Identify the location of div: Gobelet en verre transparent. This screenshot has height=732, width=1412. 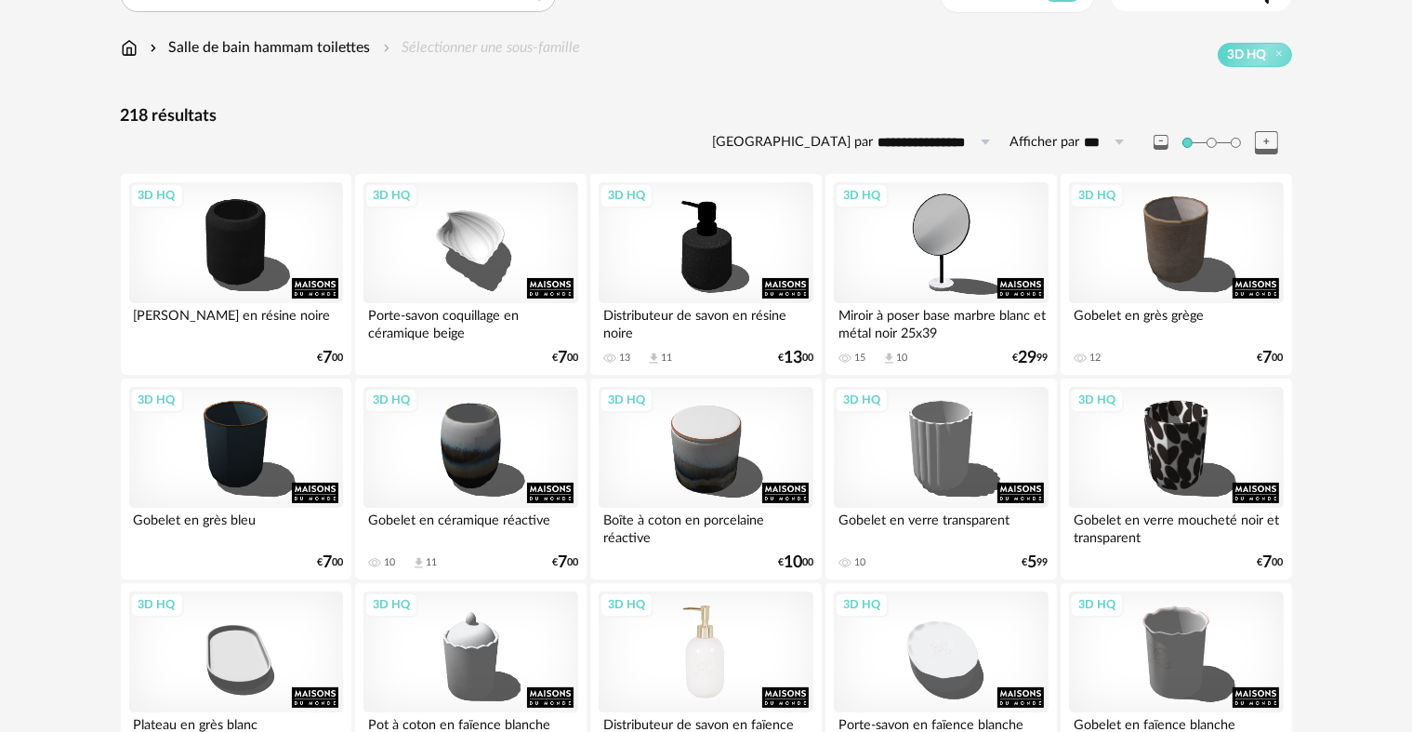
(941, 526).